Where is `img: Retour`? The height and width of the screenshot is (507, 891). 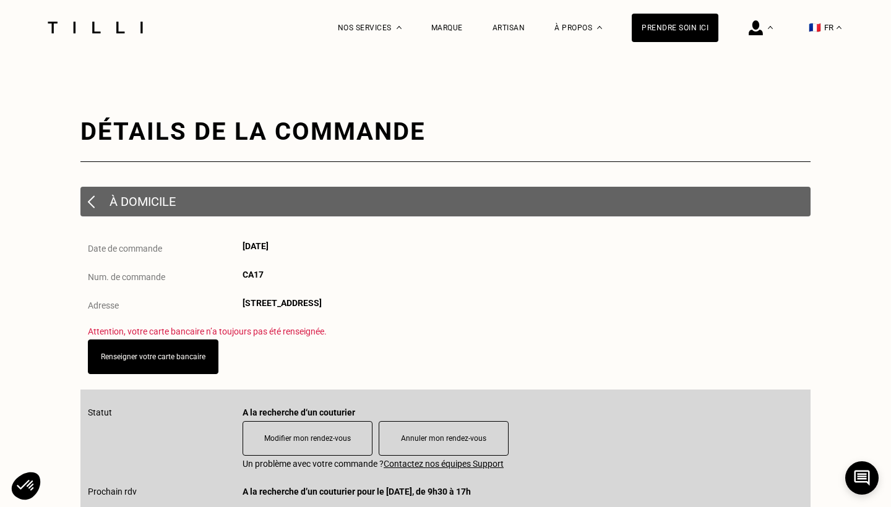
img: Retour is located at coordinates (91, 202).